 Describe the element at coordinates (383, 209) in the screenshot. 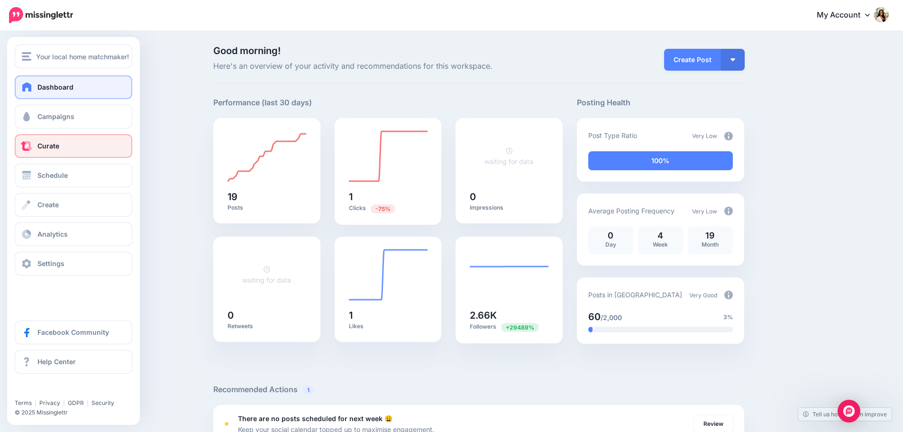

I see `span: Previous period: 4` at that location.